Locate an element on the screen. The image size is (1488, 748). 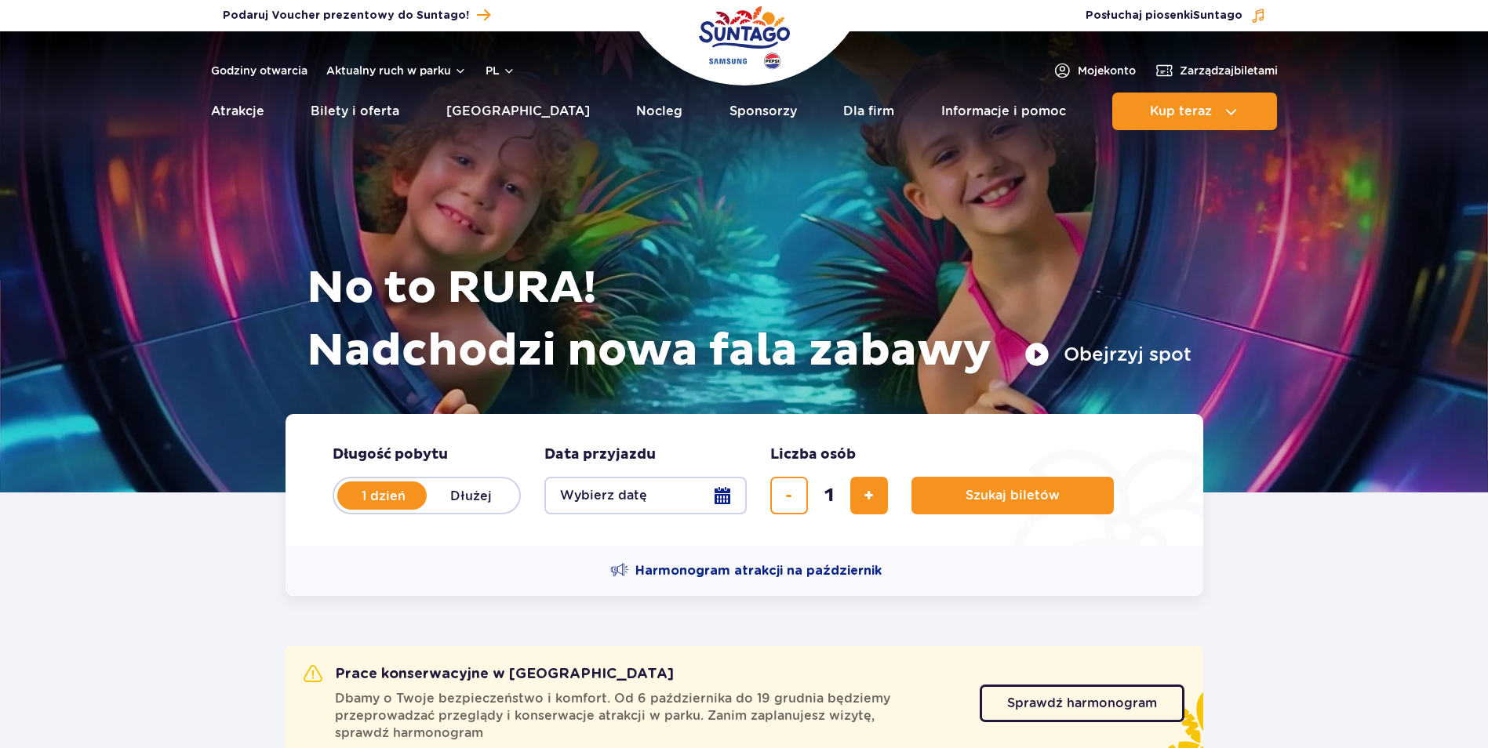
span: Moje konto is located at coordinates (1107, 71).